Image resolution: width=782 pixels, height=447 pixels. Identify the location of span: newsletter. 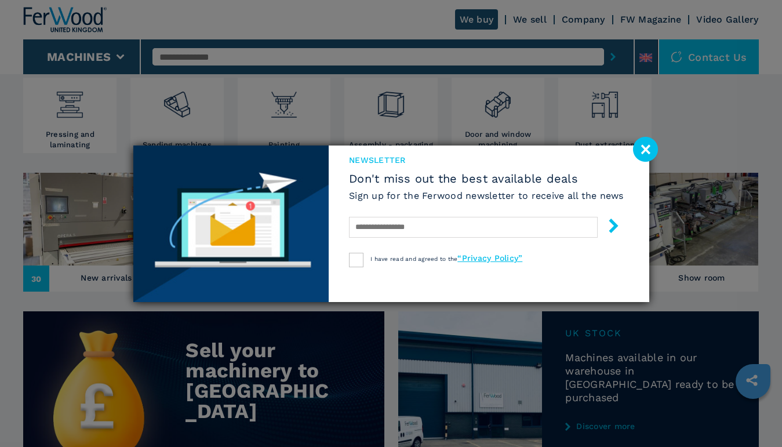
(487, 160).